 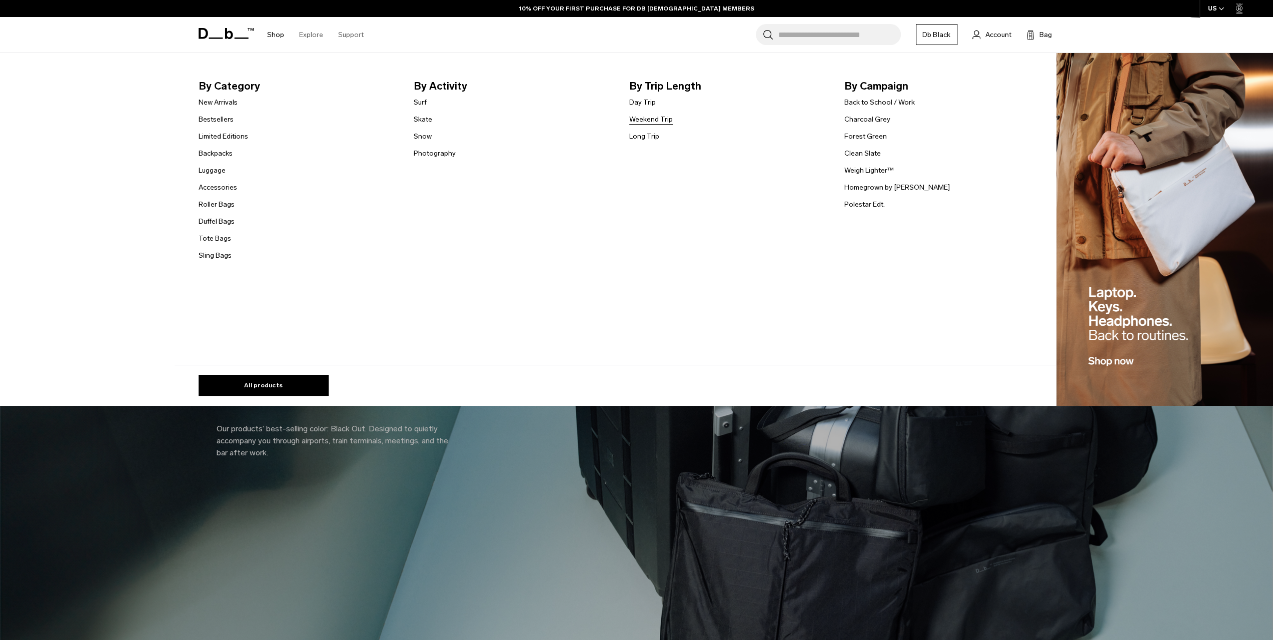 I want to click on a: Tote Bags, so click(x=215, y=238).